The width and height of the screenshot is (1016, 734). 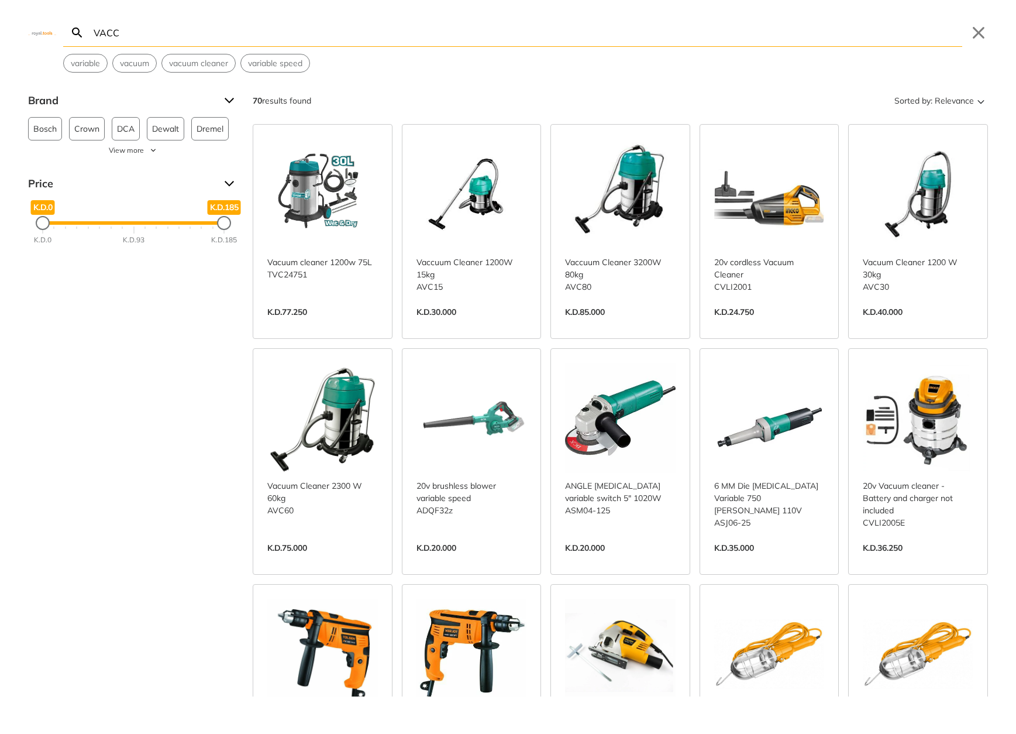 What do you see at coordinates (85, 63) in the screenshot?
I see `div: Suggestion: variable` at bounding box center [85, 63].